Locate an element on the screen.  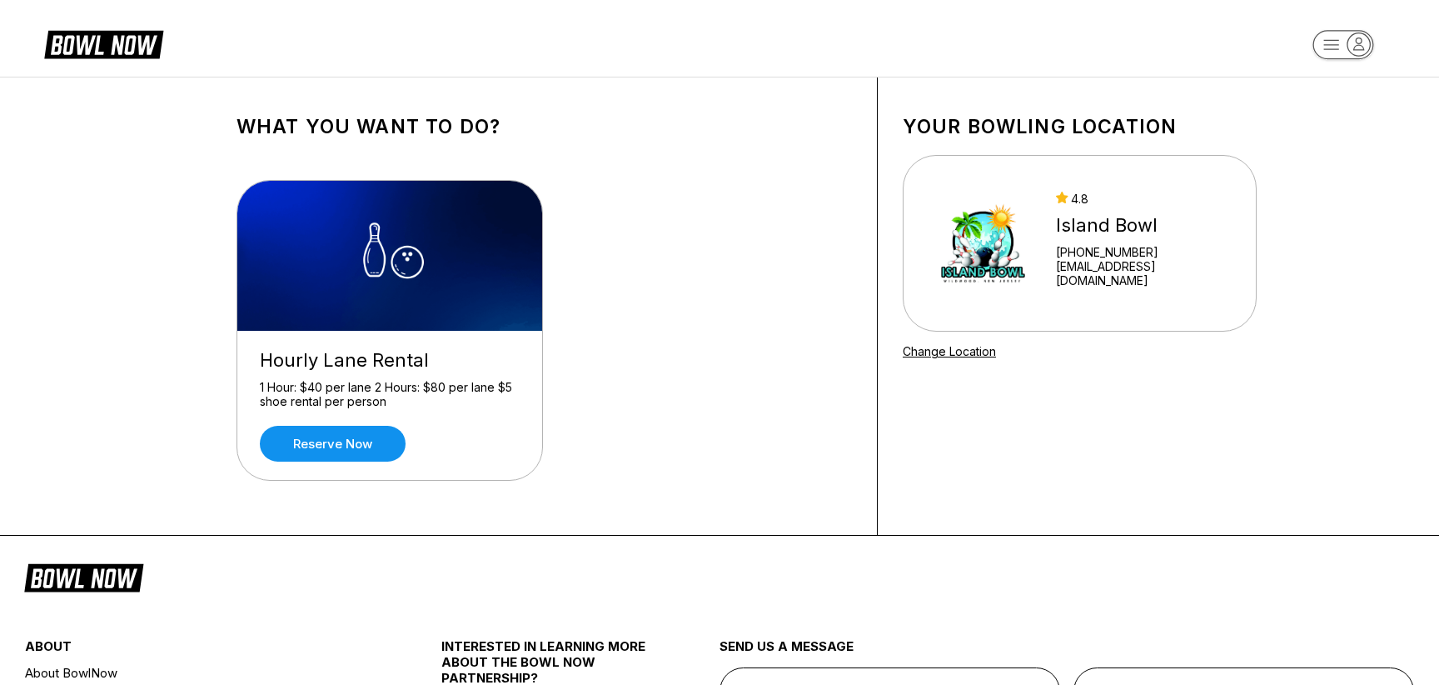
a: About BowlNow is located at coordinates (198, 672).